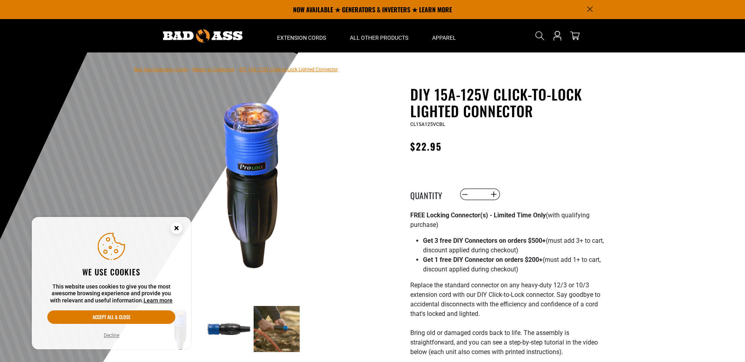 This screenshot has width=745, height=362. Describe the element at coordinates (203, 36) in the screenshot. I see `img: Bad Ass Extension Cords` at that location.